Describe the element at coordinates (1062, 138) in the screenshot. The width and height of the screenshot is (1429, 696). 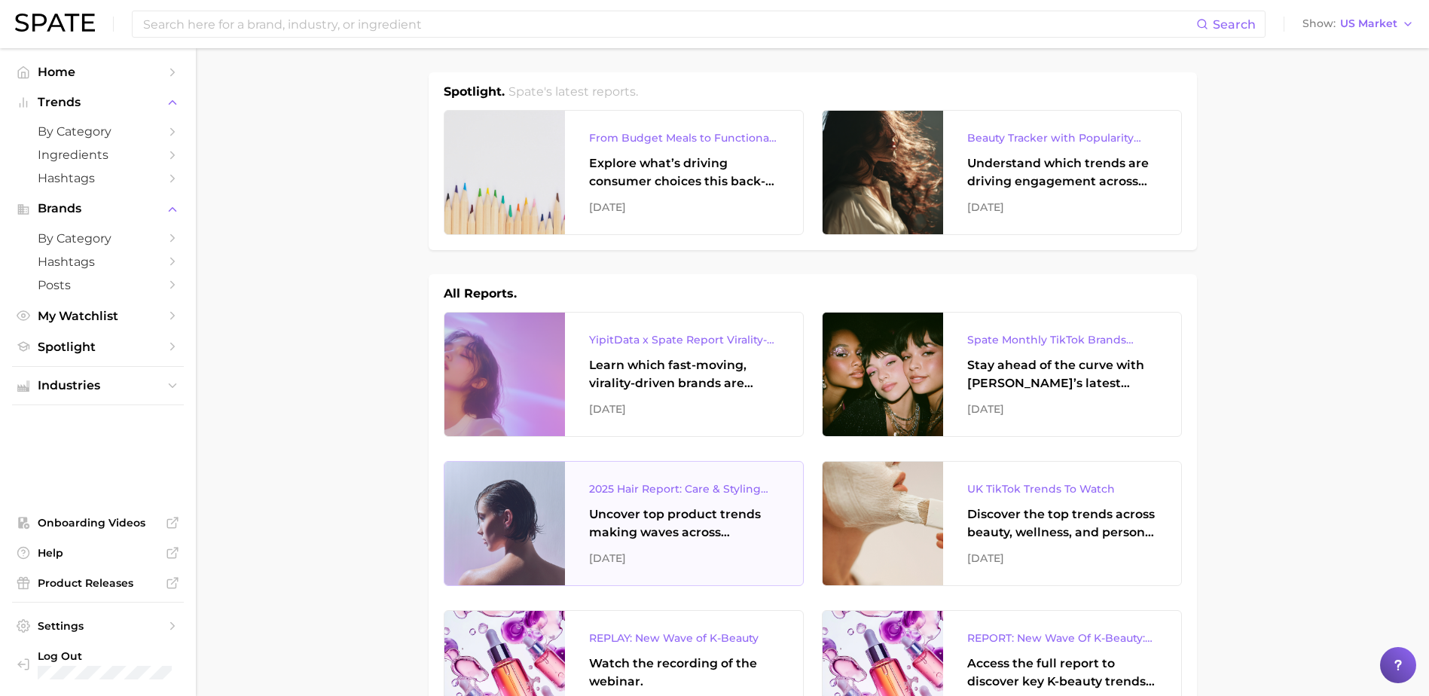
I see `div: Beauty Tracker with Popularity Index` at that location.